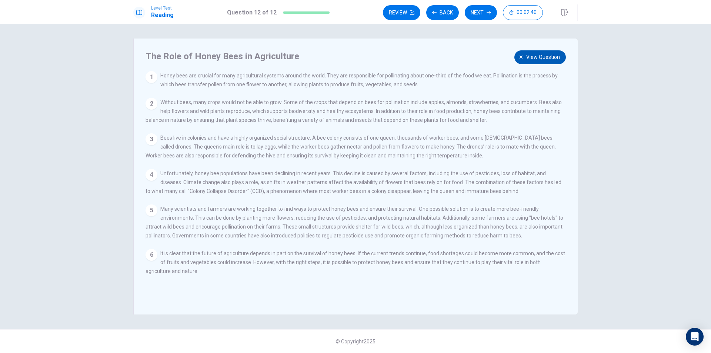 This screenshot has width=711, height=353. I want to click on span: View question, so click(543, 57).